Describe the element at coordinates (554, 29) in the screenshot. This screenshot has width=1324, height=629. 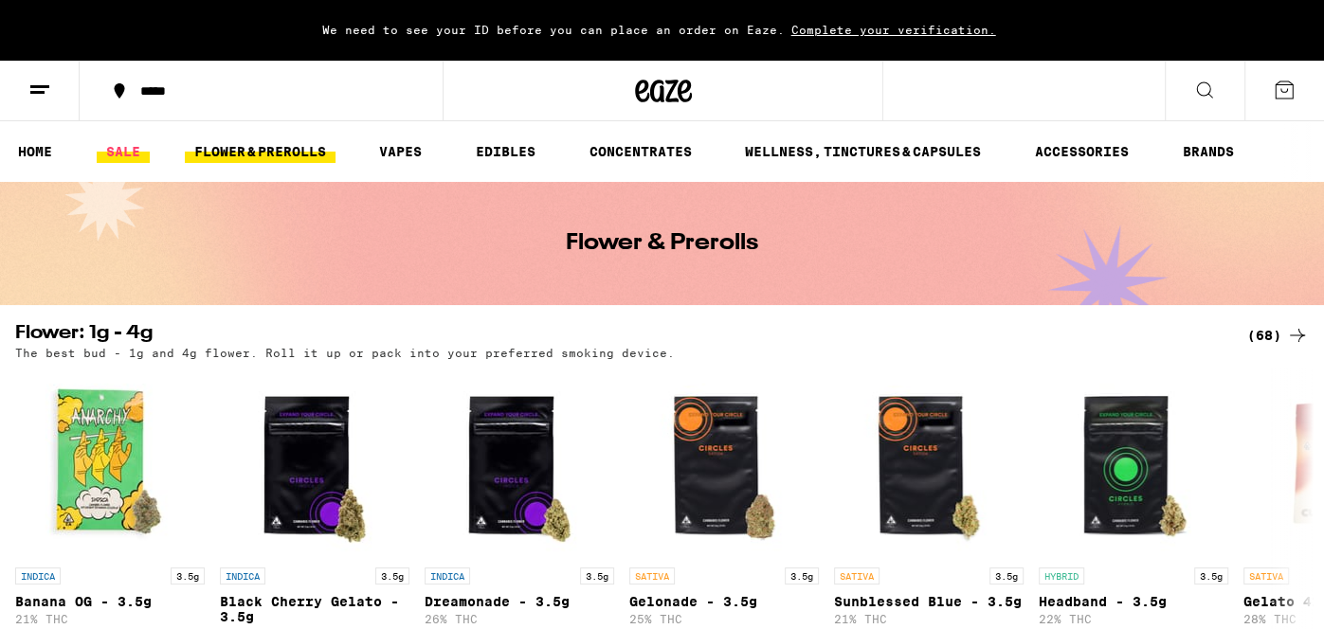
I see `span: We need to see your ID before you can place an order on Eaze.` at that location.